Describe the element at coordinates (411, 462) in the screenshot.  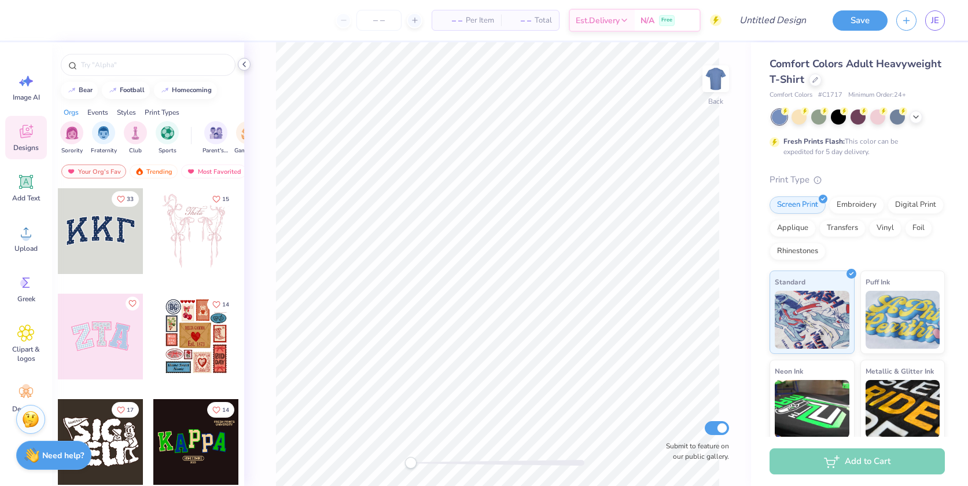
I see `div: Accessibility label` at that location.